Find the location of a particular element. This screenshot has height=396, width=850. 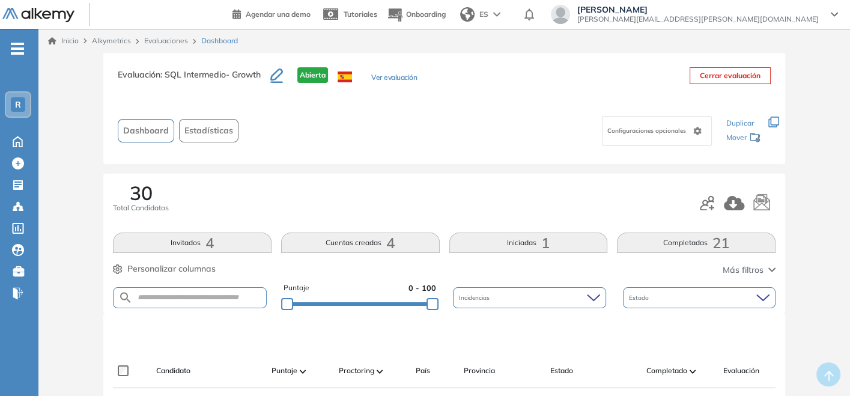

span: R is located at coordinates (18, 105).